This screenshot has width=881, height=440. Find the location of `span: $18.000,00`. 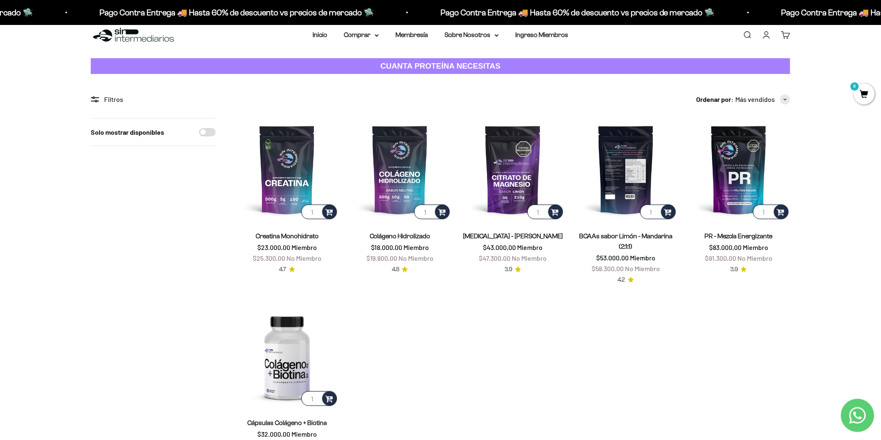

span: $18.000,00 is located at coordinates (387, 247).